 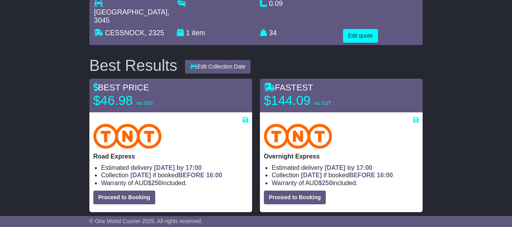 What do you see at coordinates (121, 87) in the screenshot?
I see `span: BEST PRICE` at bounding box center [121, 87].